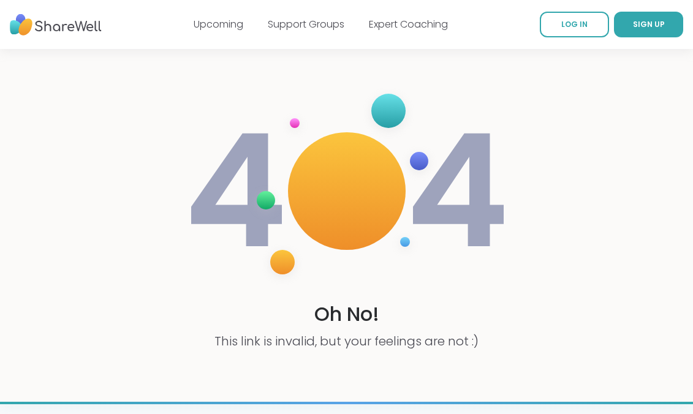 The width and height of the screenshot is (693, 414). I want to click on h1: Oh No!, so click(347, 314).